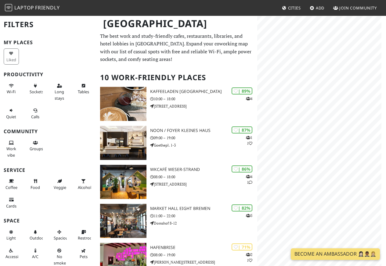  I want to click on button: Quiet, so click(11, 113).